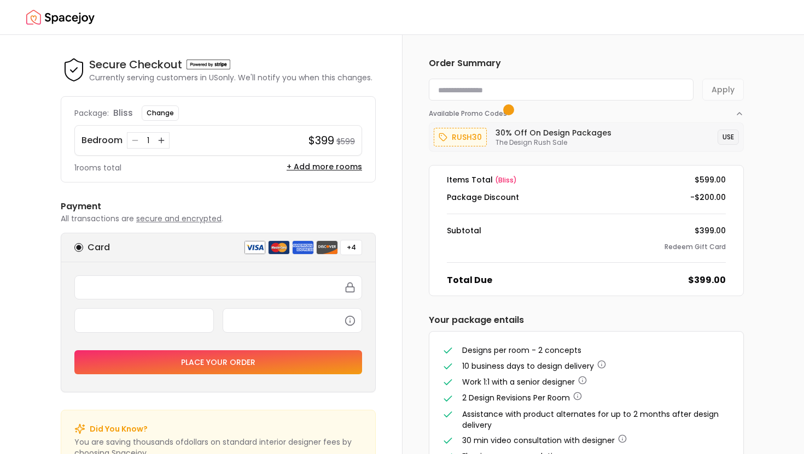 The height and width of the screenshot is (454, 804). What do you see at coordinates (590, 420) in the screenshot?
I see `span: Assistance with product alternates for up to 2 months after design delivery` at bounding box center [590, 420].